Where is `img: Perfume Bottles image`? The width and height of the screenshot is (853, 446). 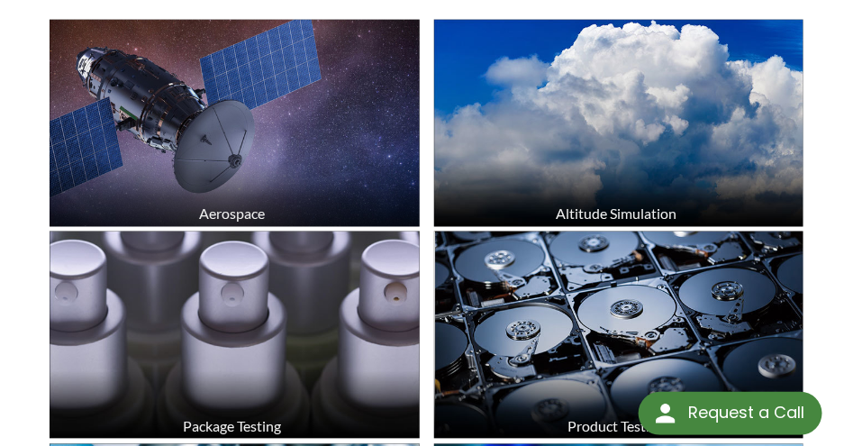
img: Perfume Bottles image is located at coordinates (234, 335).